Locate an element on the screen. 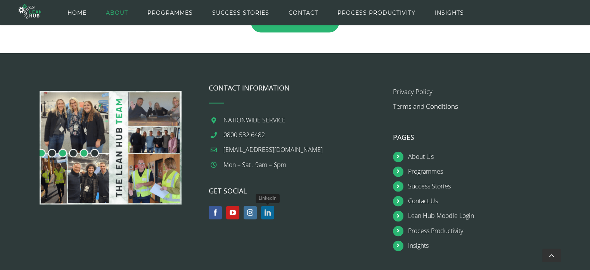 The height and width of the screenshot is (270, 590). a: Terms and Conditions is located at coordinates (426, 106).